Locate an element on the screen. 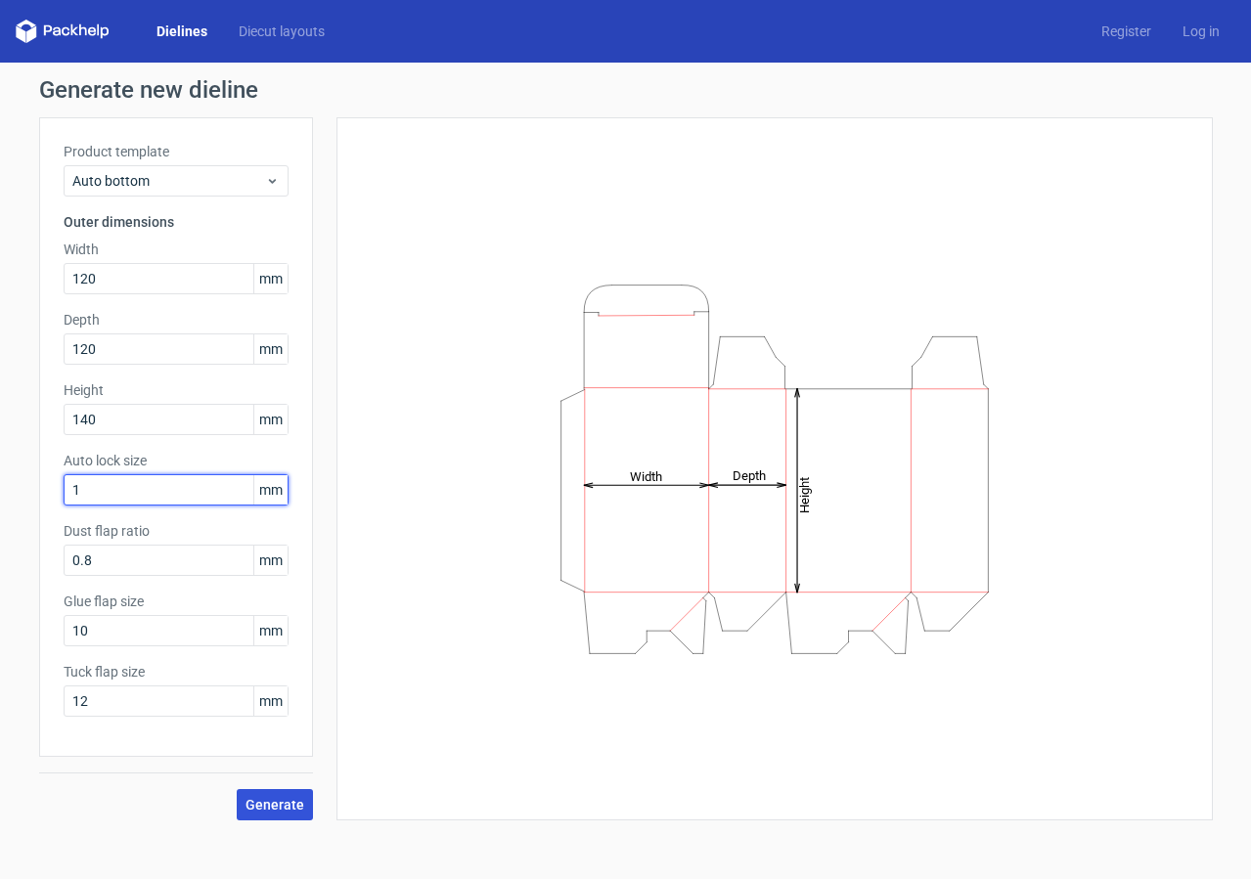 This screenshot has width=1251, height=879. a: Register is located at coordinates (1126, 31).